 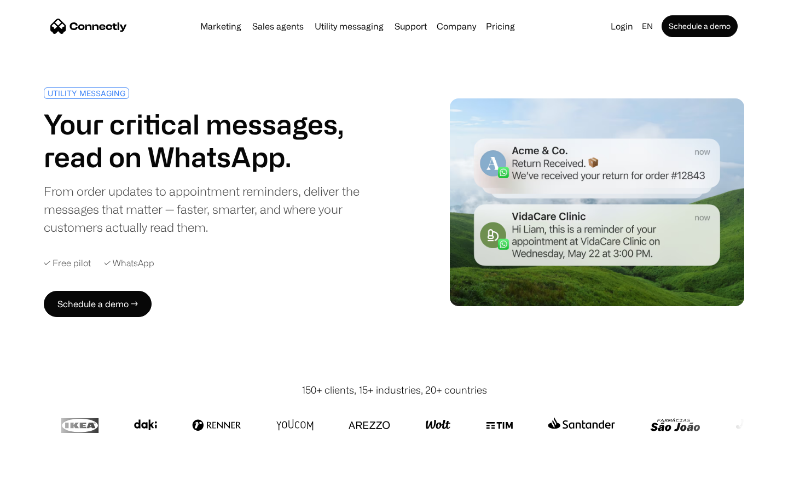 What do you see at coordinates (699, 26) in the screenshot?
I see `a: Schedule a demo` at bounding box center [699, 26].